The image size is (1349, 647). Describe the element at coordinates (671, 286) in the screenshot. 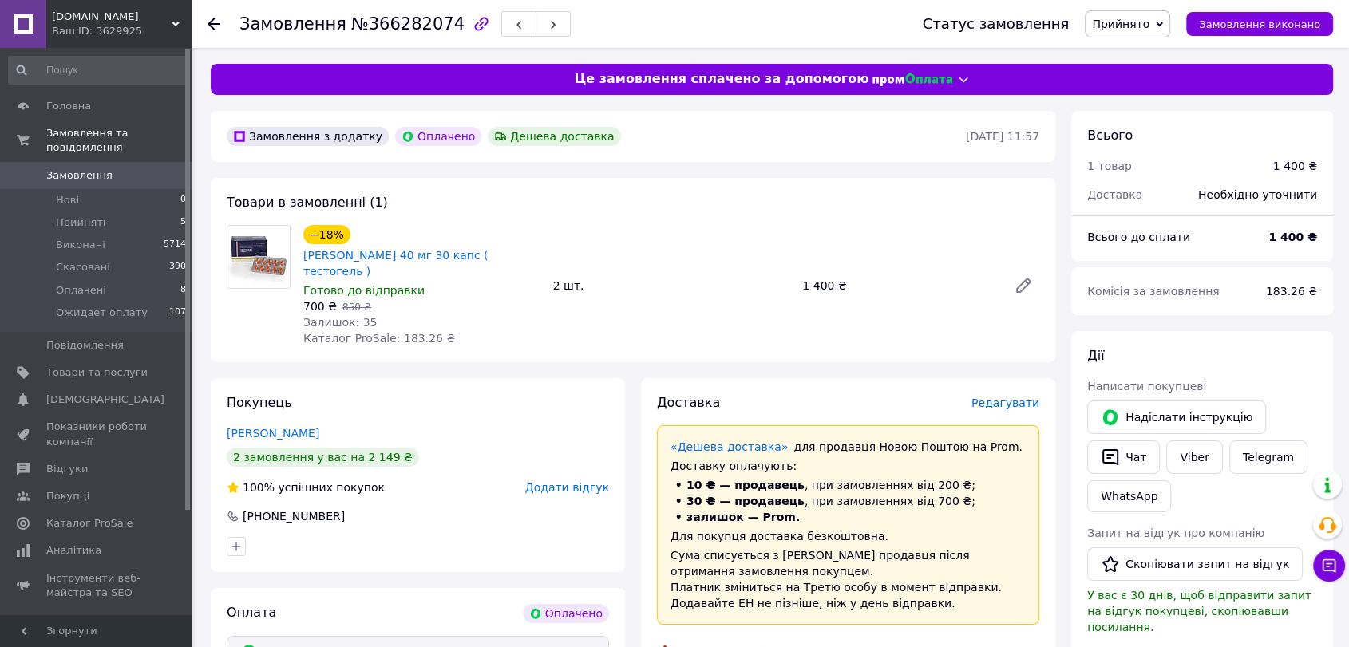

I see `div: 2 шт.` at that location.